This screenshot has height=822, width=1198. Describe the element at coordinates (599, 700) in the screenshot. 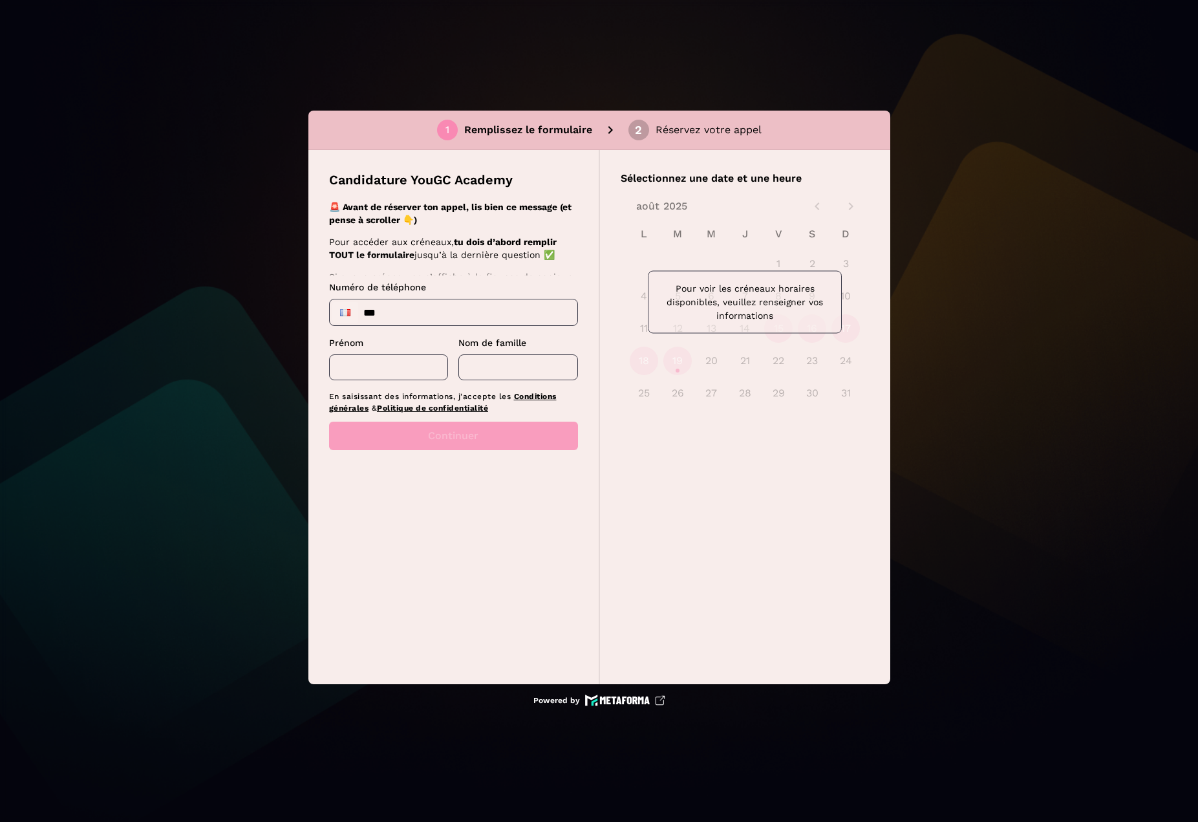

I see `a: Powered by` at that location.